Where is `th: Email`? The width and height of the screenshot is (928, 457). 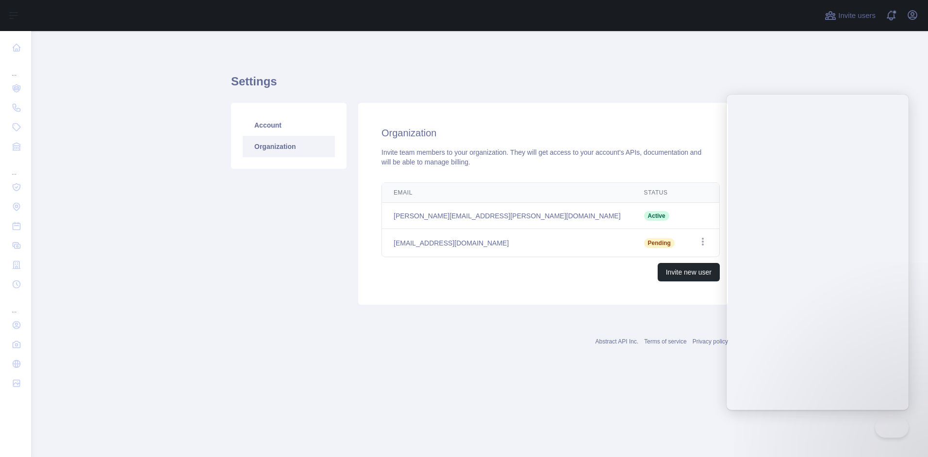 th: Email is located at coordinates (507, 193).